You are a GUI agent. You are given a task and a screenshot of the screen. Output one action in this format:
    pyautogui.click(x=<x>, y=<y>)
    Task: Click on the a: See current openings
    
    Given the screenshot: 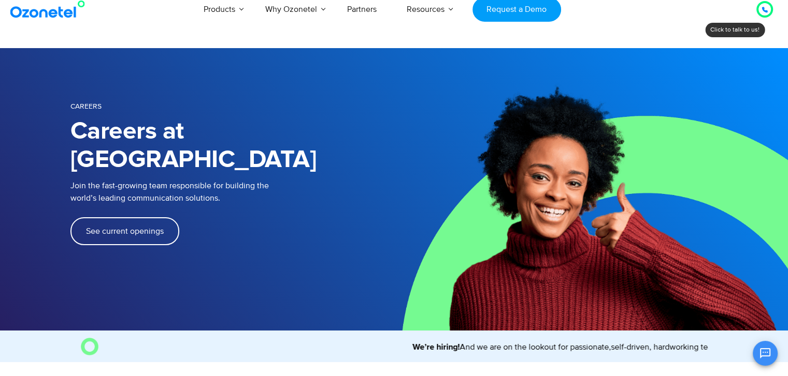 What is the action you would take?
    pyautogui.click(x=125, y=231)
    